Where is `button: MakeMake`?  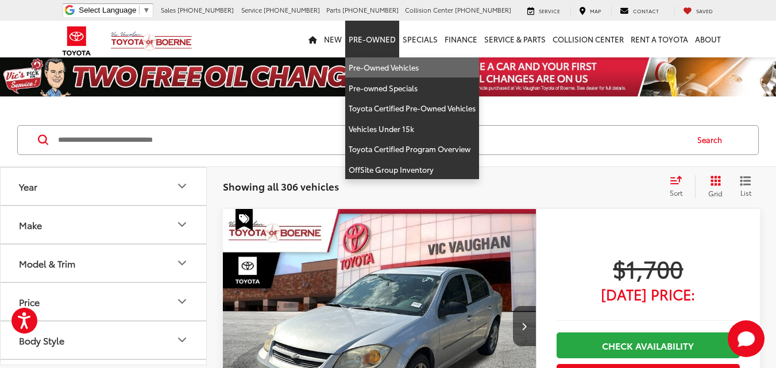 button: MakeMake is located at coordinates (104, 225).